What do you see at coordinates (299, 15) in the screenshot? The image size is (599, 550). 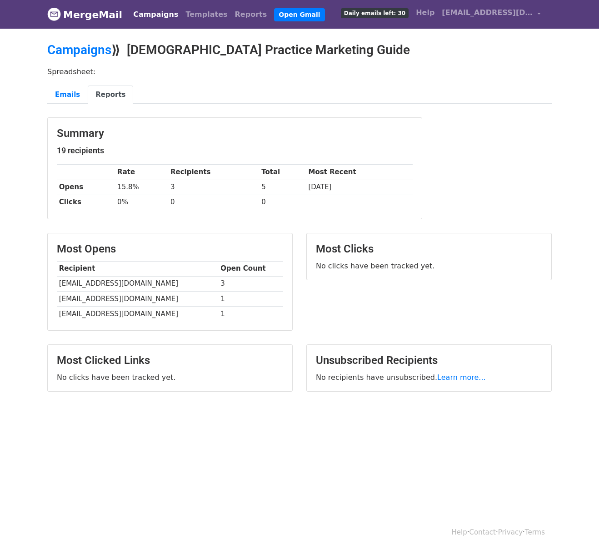 I see `a: Open Gmail` at bounding box center [299, 15].